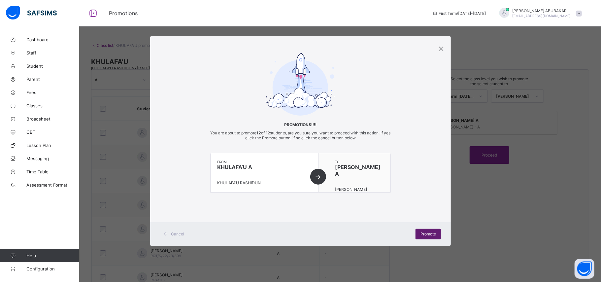  Describe the element at coordinates (359, 162) in the screenshot. I see `span: to` at that location.